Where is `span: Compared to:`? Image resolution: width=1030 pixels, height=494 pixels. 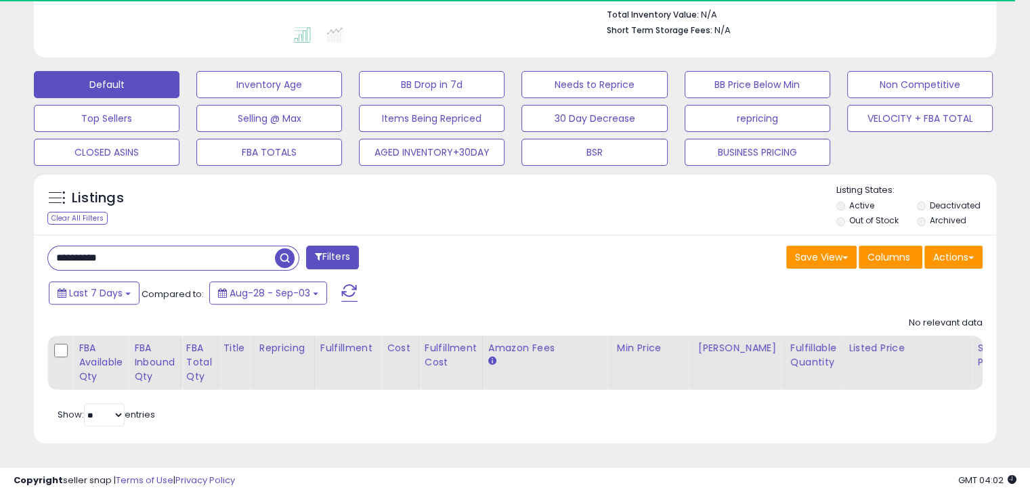 span: Compared to: is located at coordinates (173, 294).